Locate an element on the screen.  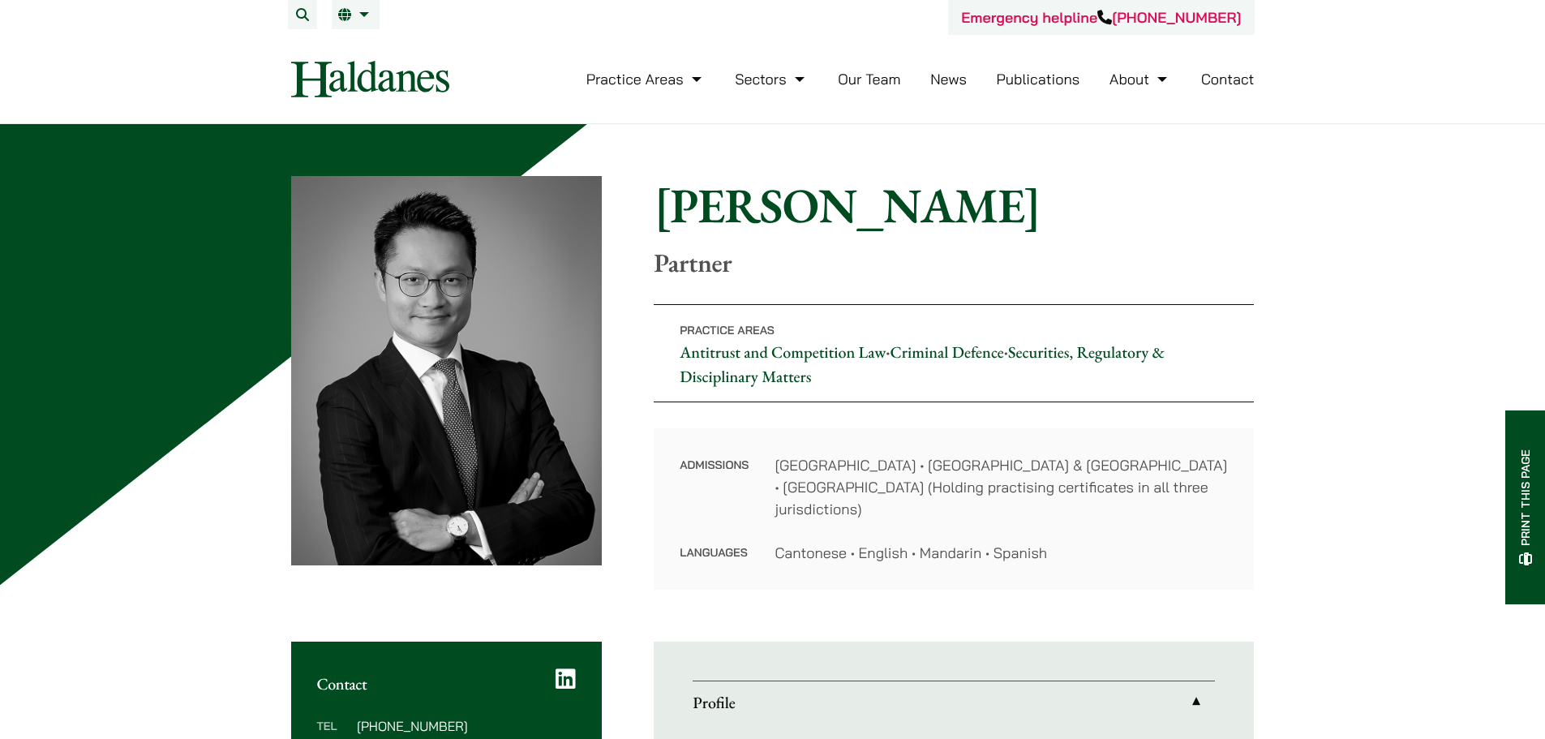
a: Securities, Regulatory & Disciplinary Matters is located at coordinates (922, 364).